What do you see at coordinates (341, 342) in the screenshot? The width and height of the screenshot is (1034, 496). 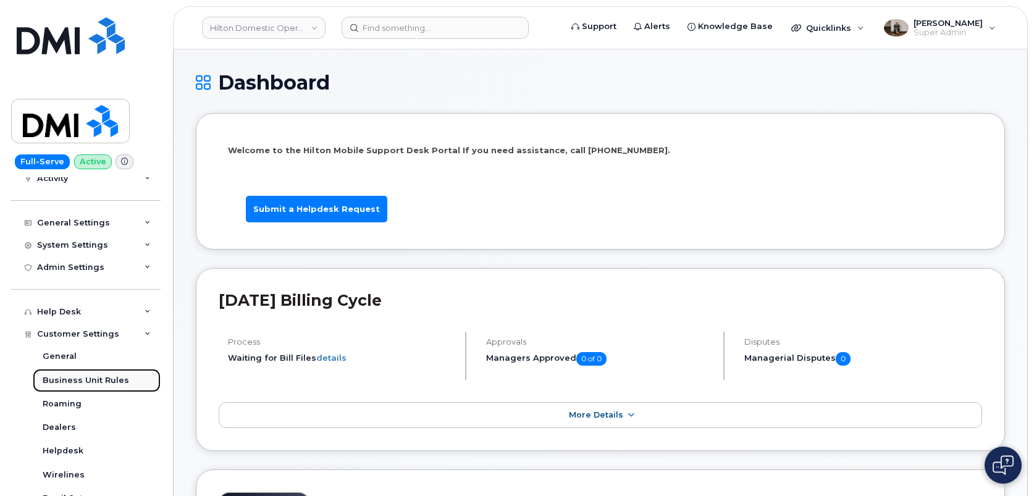 I see `h4: Process` at bounding box center [341, 342].